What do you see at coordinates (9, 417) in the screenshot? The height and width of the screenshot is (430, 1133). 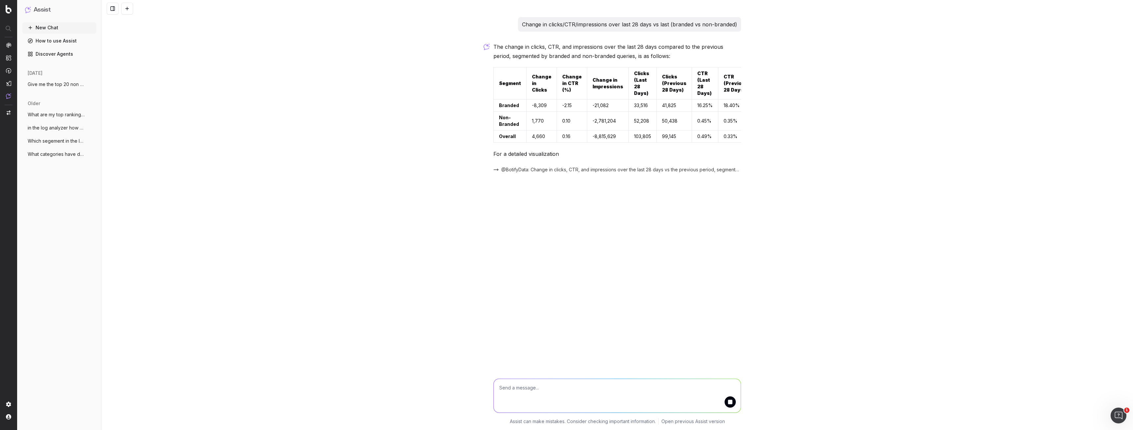 I see `img: My account` at bounding box center [9, 417].